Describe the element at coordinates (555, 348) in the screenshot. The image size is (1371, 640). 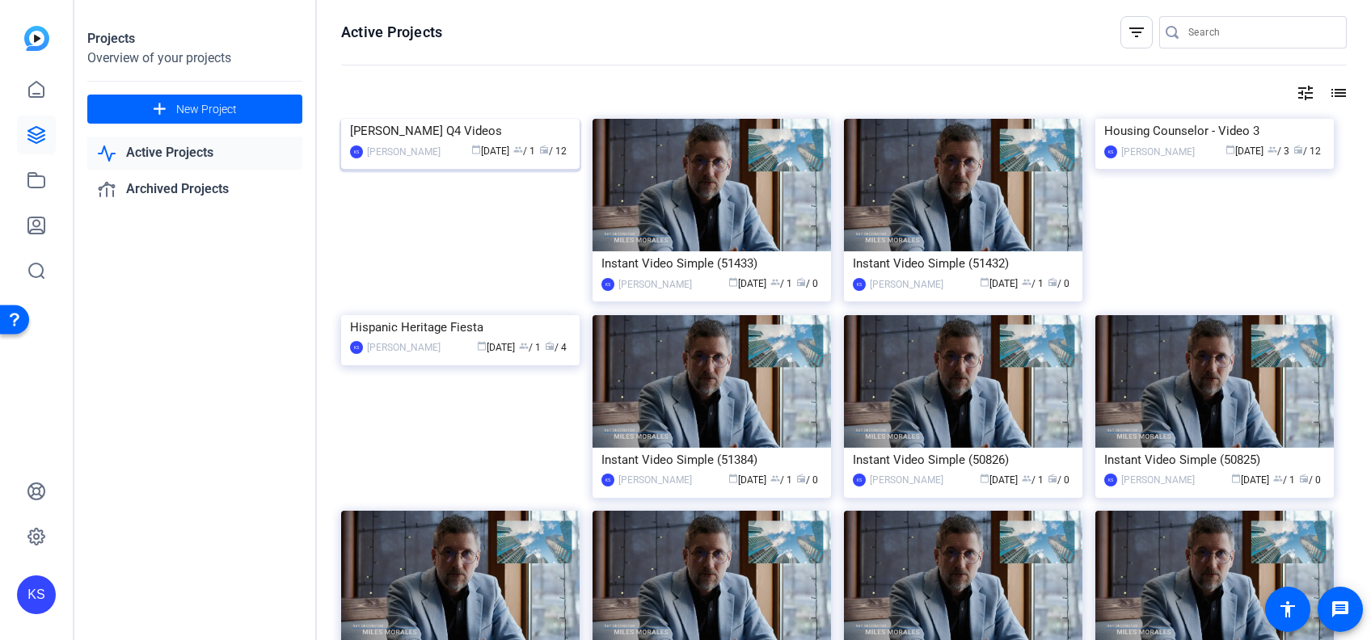
I see `span: / 4` at that location.